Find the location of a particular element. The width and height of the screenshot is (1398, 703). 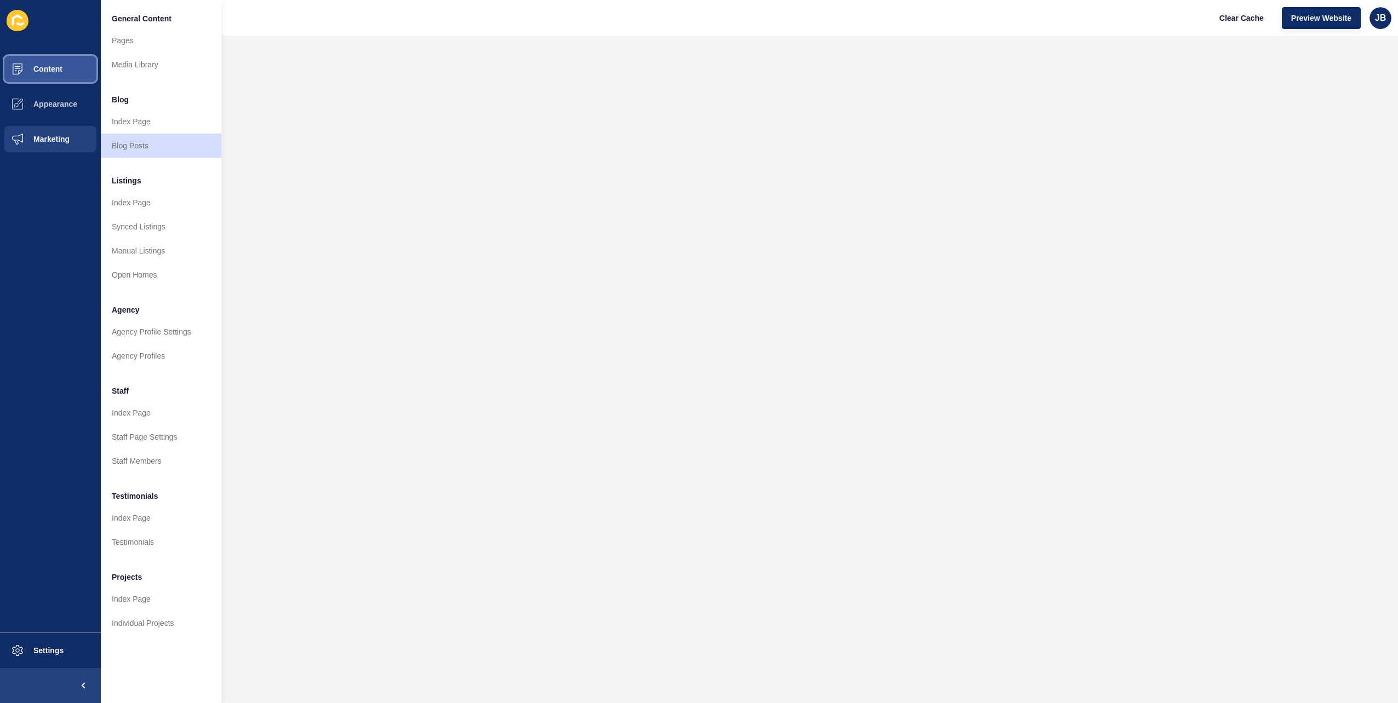

span: JB is located at coordinates (1380, 18).